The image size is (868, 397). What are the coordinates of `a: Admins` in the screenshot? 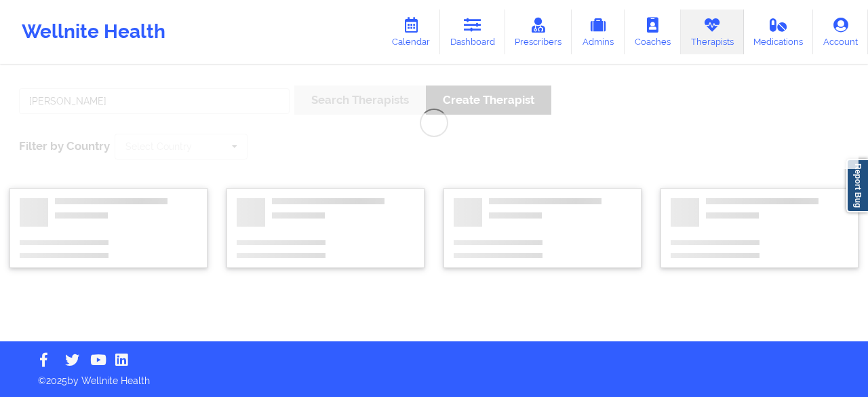 It's located at (598, 32).